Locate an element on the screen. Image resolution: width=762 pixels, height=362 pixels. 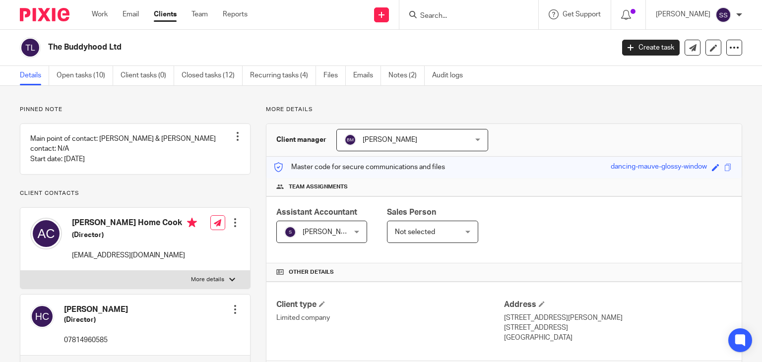
span: Sales Person is located at coordinates (411, 212).